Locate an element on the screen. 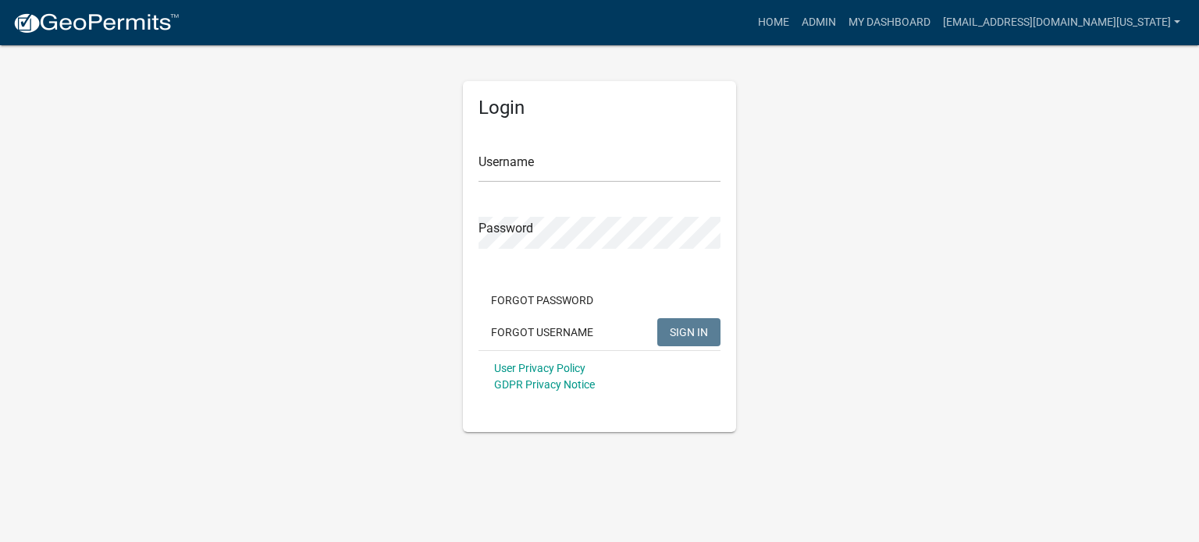  button: Forgot Password is located at coordinates (542, 300).